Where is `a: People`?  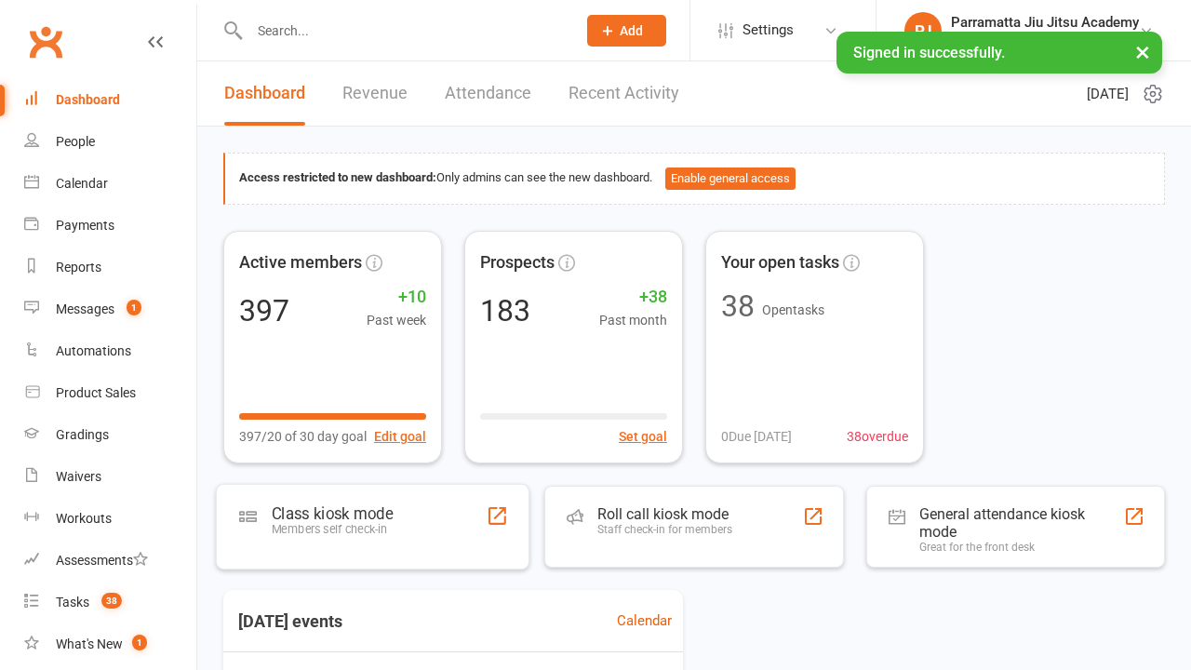
a: People is located at coordinates (110, 141).